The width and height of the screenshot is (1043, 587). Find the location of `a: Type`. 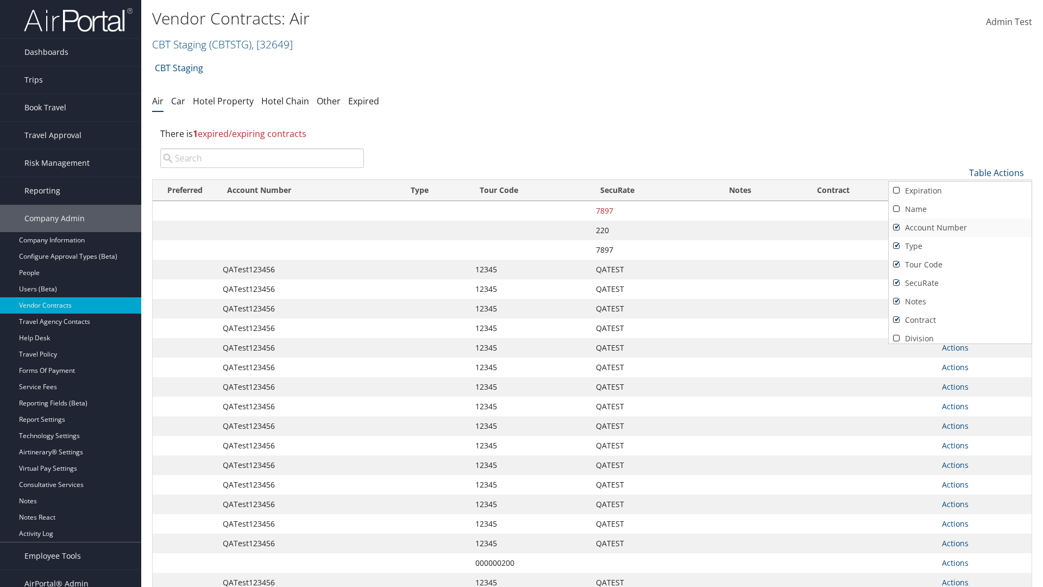

a: Type is located at coordinates (960, 246).